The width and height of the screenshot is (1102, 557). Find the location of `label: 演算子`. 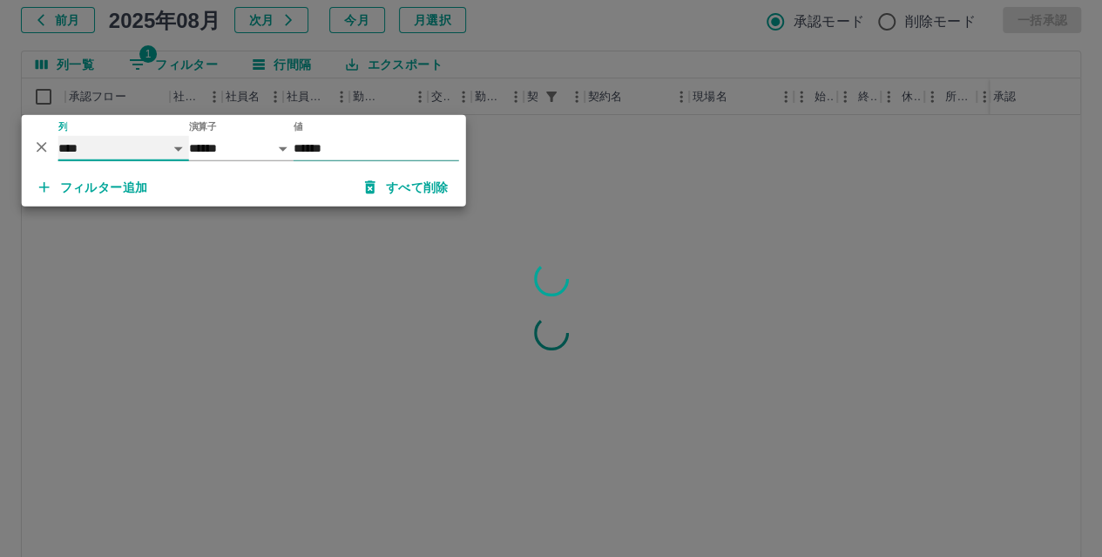

label: 演算子 is located at coordinates (203, 126).